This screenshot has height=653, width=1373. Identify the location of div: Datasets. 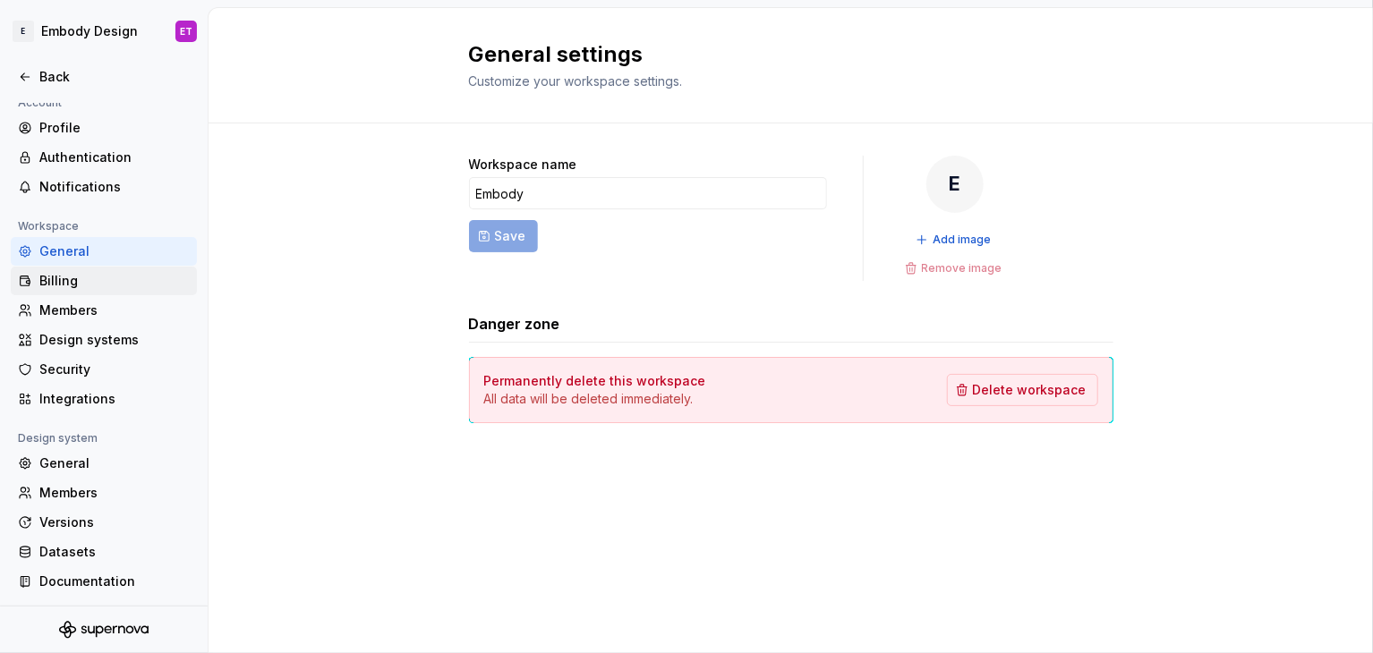
(115, 552).